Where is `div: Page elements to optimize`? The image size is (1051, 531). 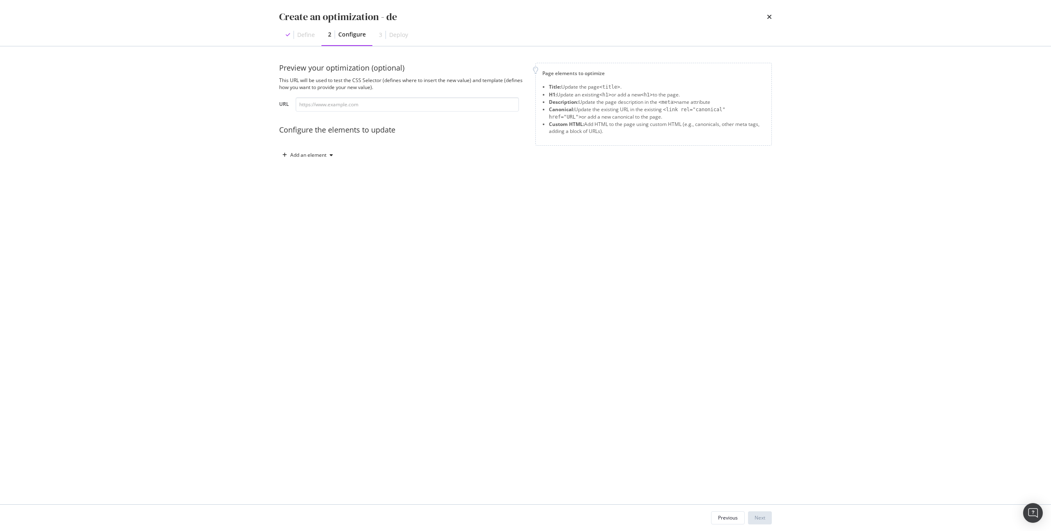 div: Page elements to optimize is located at coordinates (654, 73).